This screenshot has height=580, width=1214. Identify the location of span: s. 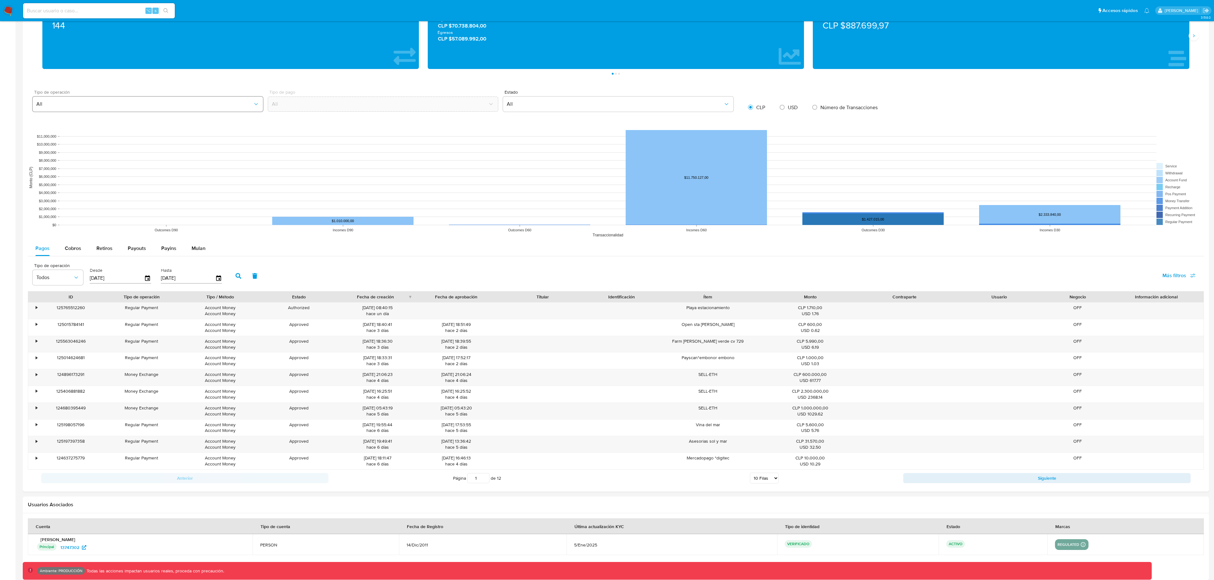
(156, 10).